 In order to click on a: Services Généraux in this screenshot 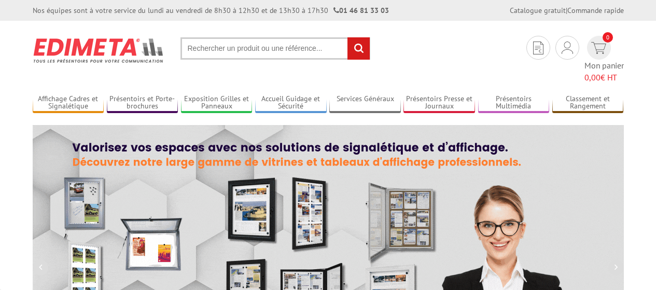, I will do `click(365, 103)`.